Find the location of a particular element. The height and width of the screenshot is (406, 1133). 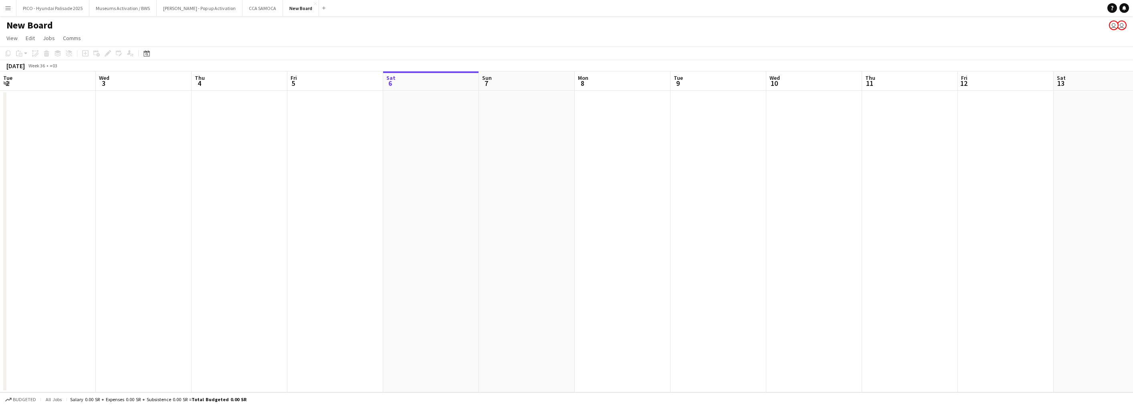

span: Sun is located at coordinates (487, 78).